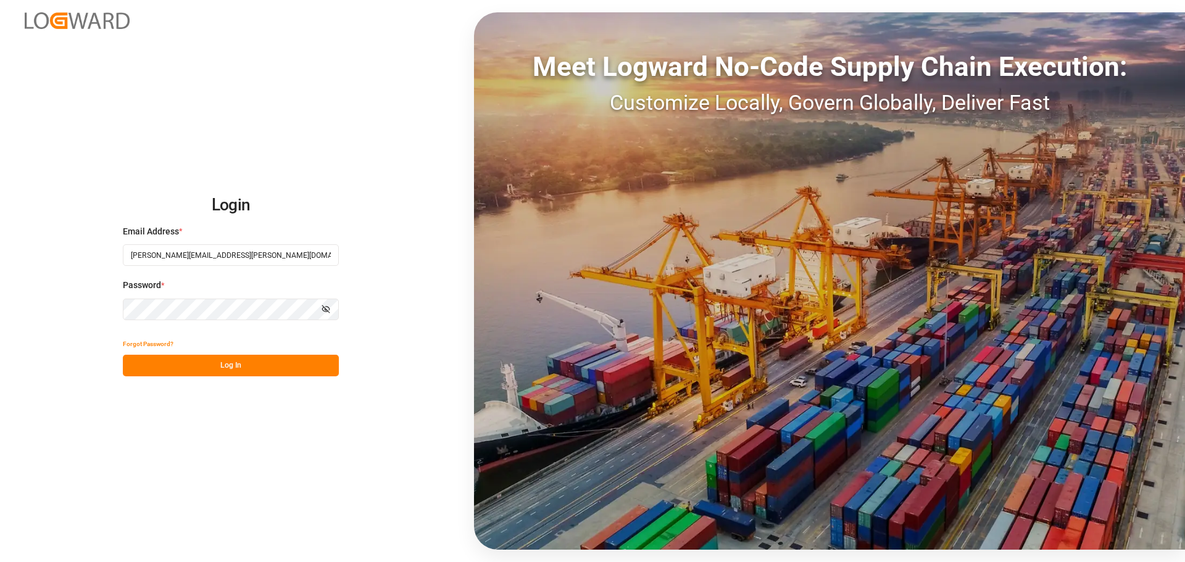 This screenshot has width=1185, height=562. What do you see at coordinates (830, 67) in the screenshot?
I see `div: Meet Logward No-Code Supply Chain Execution:` at bounding box center [830, 67].